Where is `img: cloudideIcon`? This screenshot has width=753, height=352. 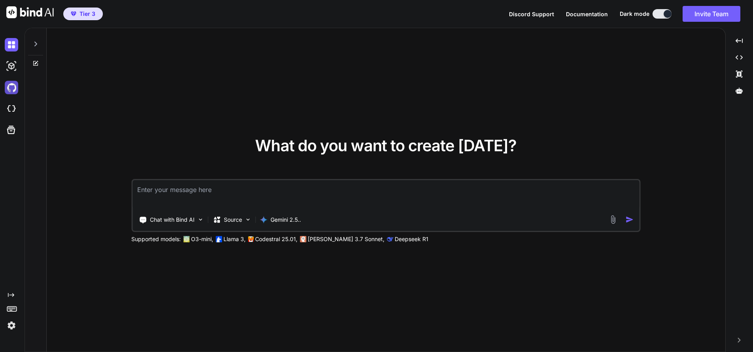
img: cloudideIcon is located at coordinates (11, 109).